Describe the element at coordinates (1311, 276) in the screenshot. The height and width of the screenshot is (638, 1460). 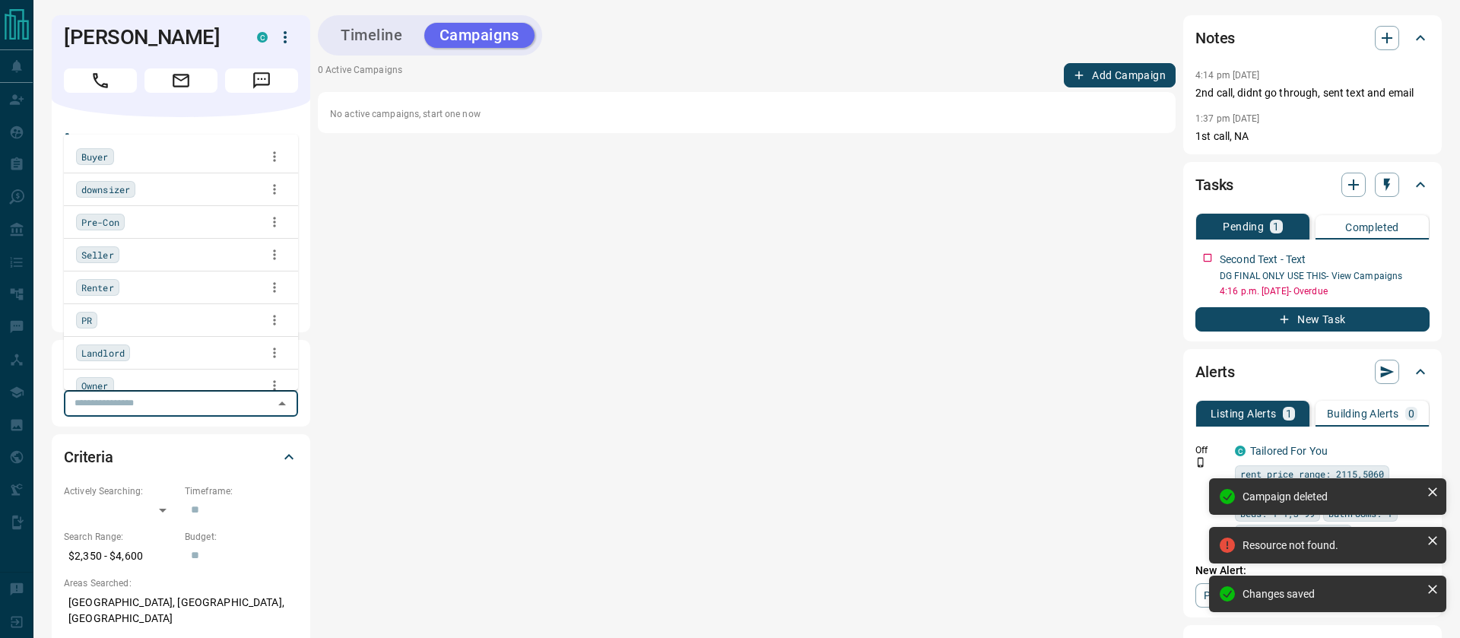
I see `a: DG FINAL ONLY USE THIS- View Campaigns` at that location.